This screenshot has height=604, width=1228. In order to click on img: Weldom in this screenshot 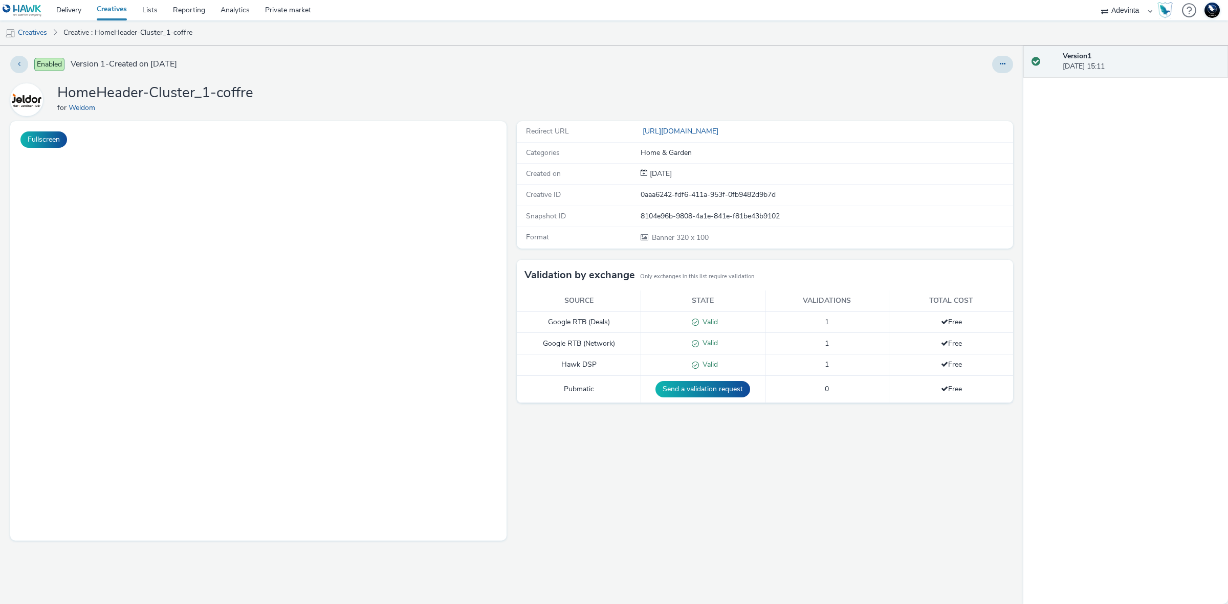, I will do `click(27, 100)`.